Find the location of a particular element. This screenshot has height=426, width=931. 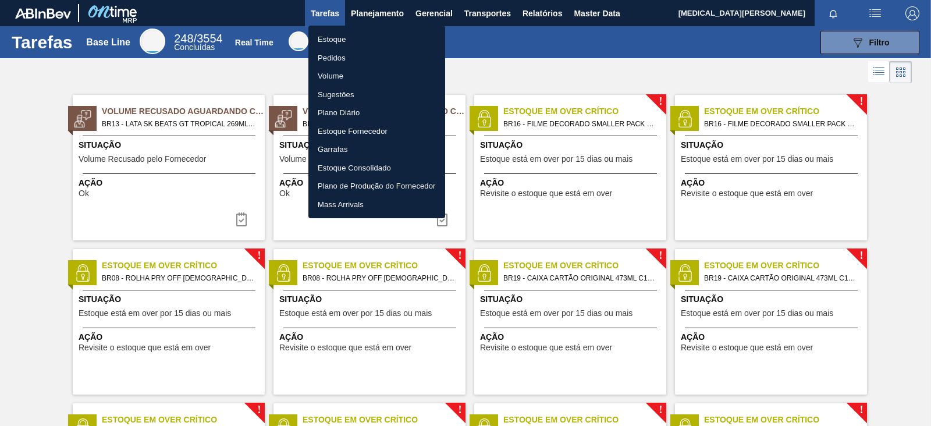

li: Estoque is located at coordinates (376, 40).